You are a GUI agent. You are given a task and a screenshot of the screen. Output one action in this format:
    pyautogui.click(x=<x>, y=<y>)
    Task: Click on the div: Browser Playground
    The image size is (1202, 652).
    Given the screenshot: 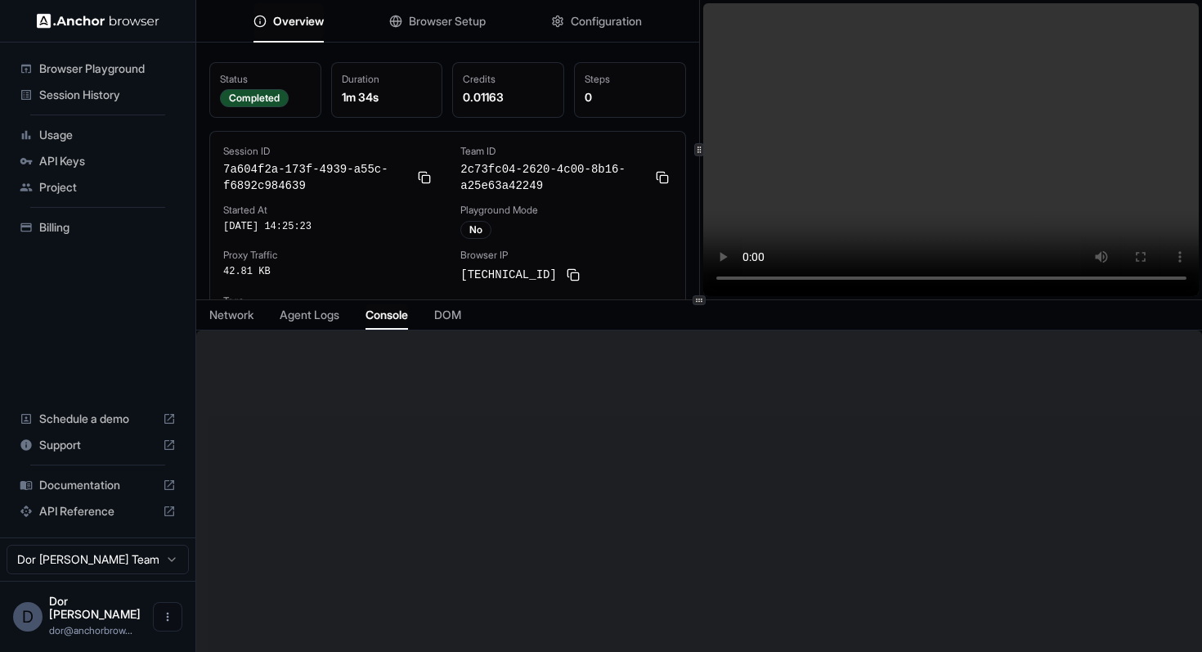 What is the action you would take?
    pyautogui.click(x=97, y=69)
    